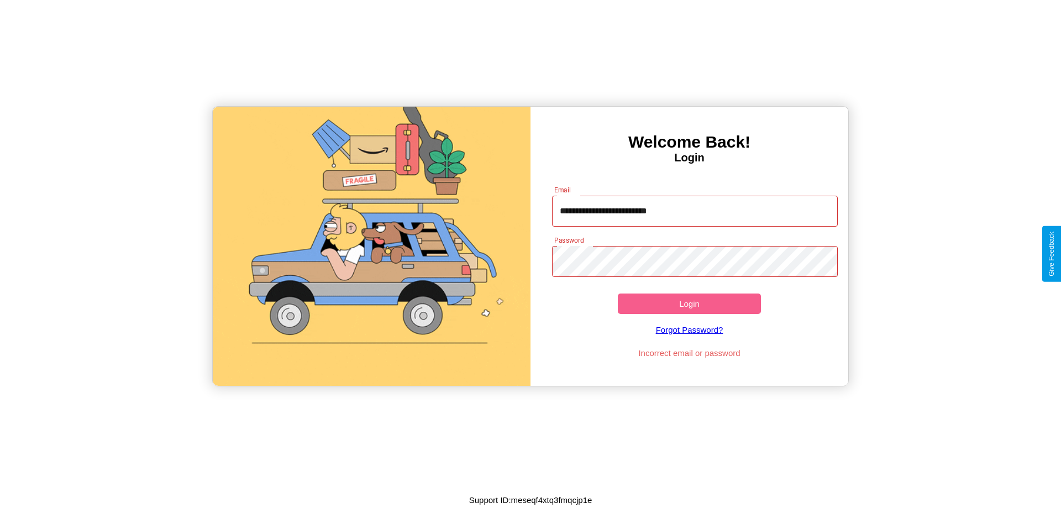  What do you see at coordinates (530, 499) in the screenshot?
I see `p: Support ID: meseqf4xtq3fmqcjp1e` at bounding box center [530, 499].